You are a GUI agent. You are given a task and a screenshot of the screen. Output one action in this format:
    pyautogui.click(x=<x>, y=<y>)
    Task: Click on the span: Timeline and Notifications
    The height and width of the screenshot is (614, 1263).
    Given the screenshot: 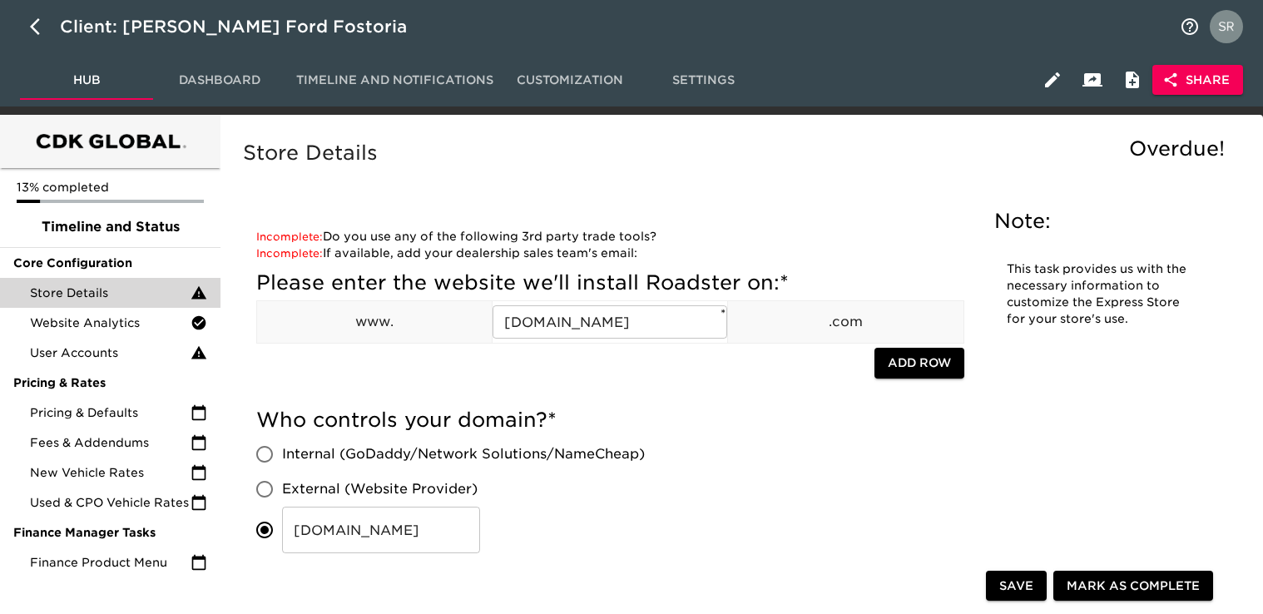 What is the action you would take?
    pyautogui.click(x=394, y=80)
    